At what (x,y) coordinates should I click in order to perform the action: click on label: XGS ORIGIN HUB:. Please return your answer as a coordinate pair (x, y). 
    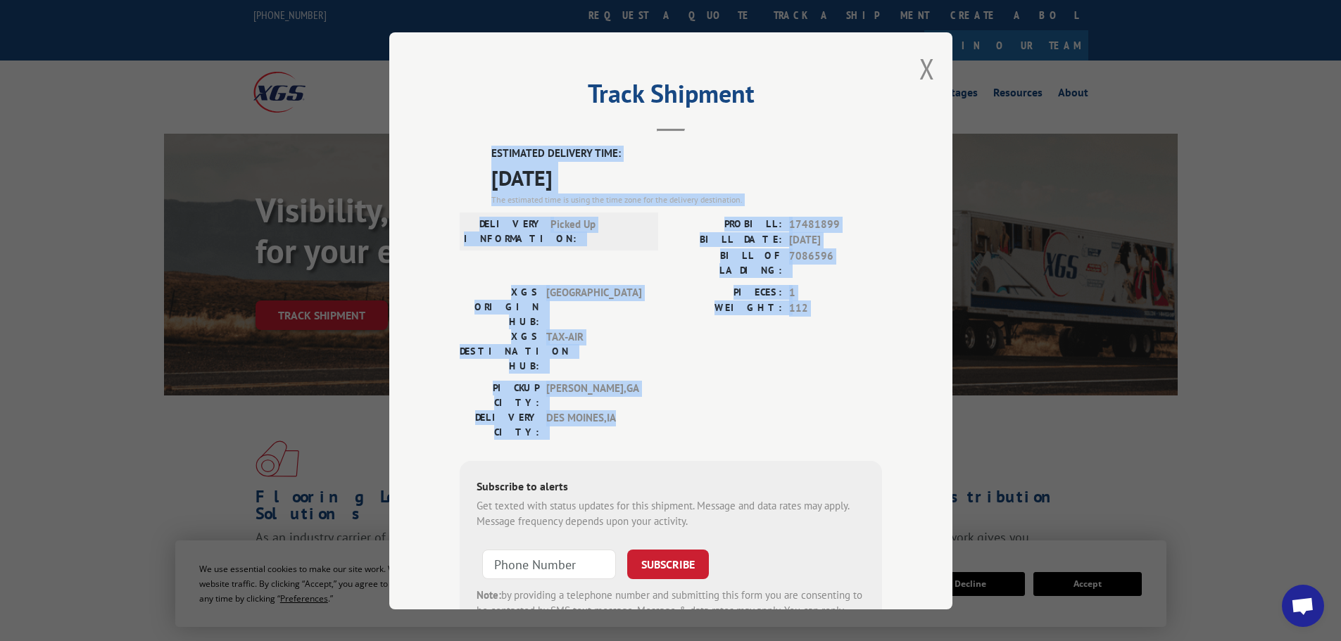
    Looking at the image, I should click on (499, 306).